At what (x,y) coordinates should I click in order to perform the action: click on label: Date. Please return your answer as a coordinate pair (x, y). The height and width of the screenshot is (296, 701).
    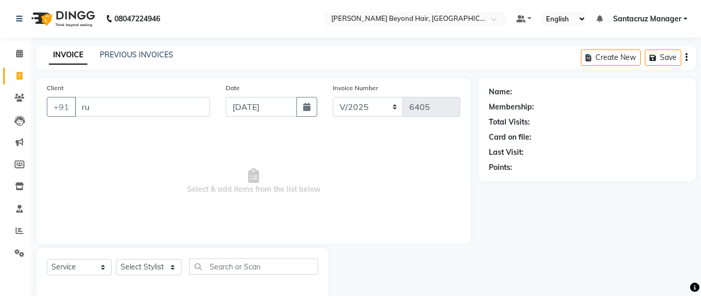
    Looking at the image, I should click on (233, 88).